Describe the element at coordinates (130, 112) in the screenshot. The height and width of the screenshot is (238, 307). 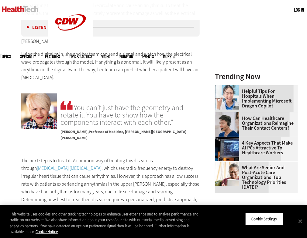
I see `span: You can’t just have the geometry and rotate it. You have to show how the components interact with...` at that location.